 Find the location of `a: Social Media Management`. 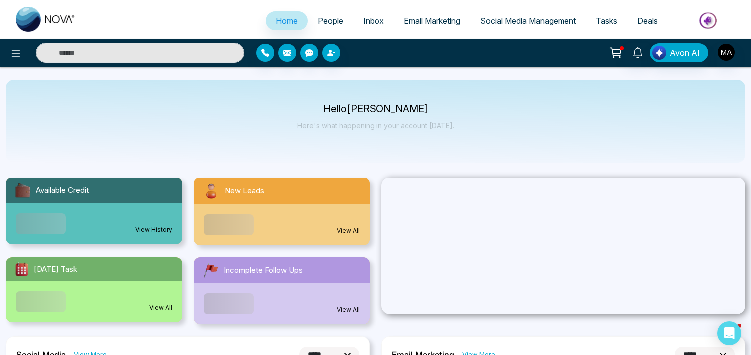

a: Social Media Management is located at coordinates (528, 21).